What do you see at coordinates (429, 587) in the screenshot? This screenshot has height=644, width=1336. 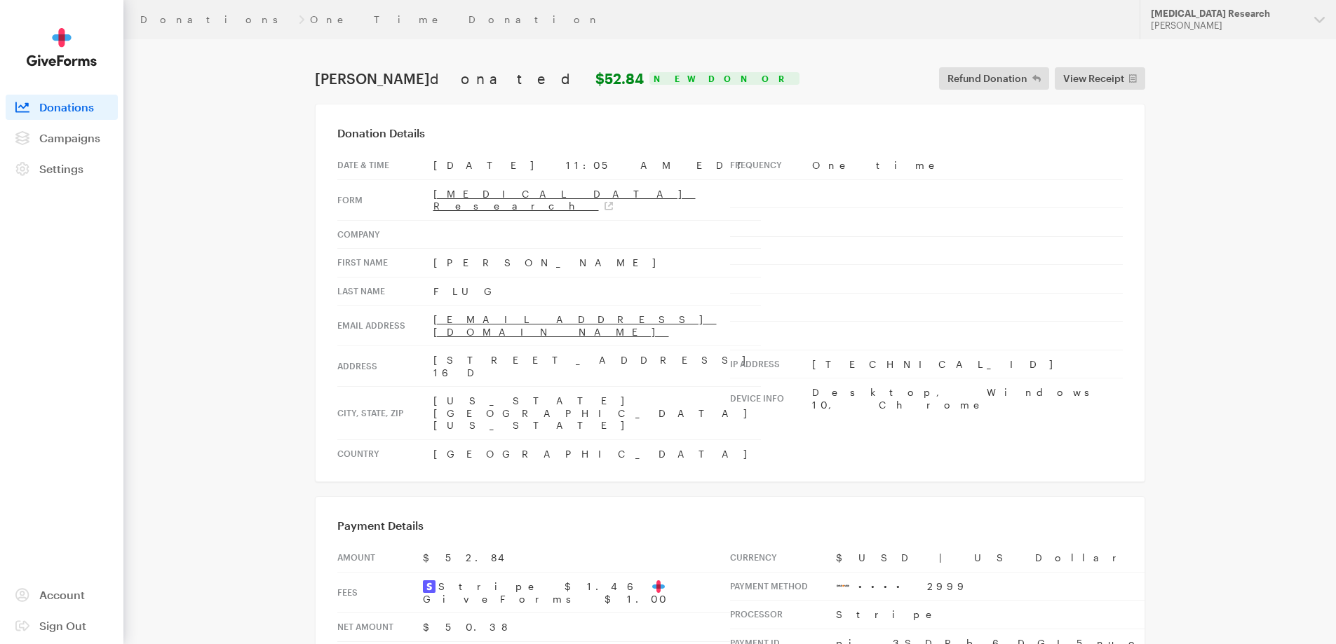 I see `img: stripe2-5d9aec7fb46365e6c7974577a8dae7ee9b23322d394d28ba5d52000e5e5e0903.svg` at bounding box center [429, 587].